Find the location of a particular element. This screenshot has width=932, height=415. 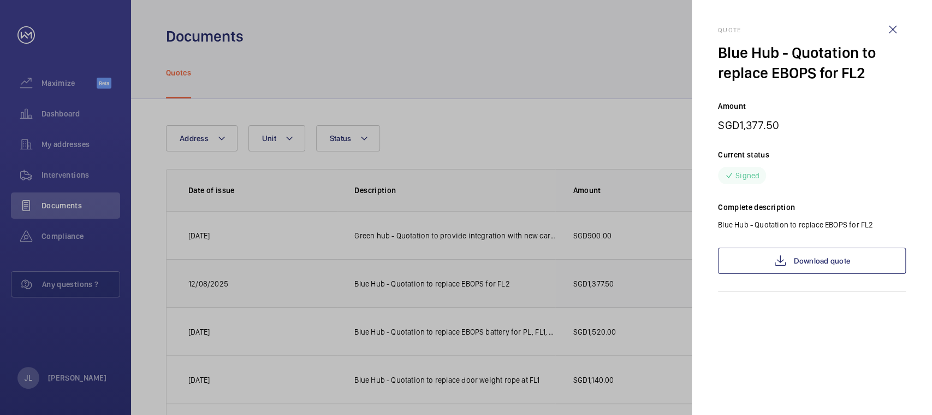

p: Current status is located at coordinates (812, 155).